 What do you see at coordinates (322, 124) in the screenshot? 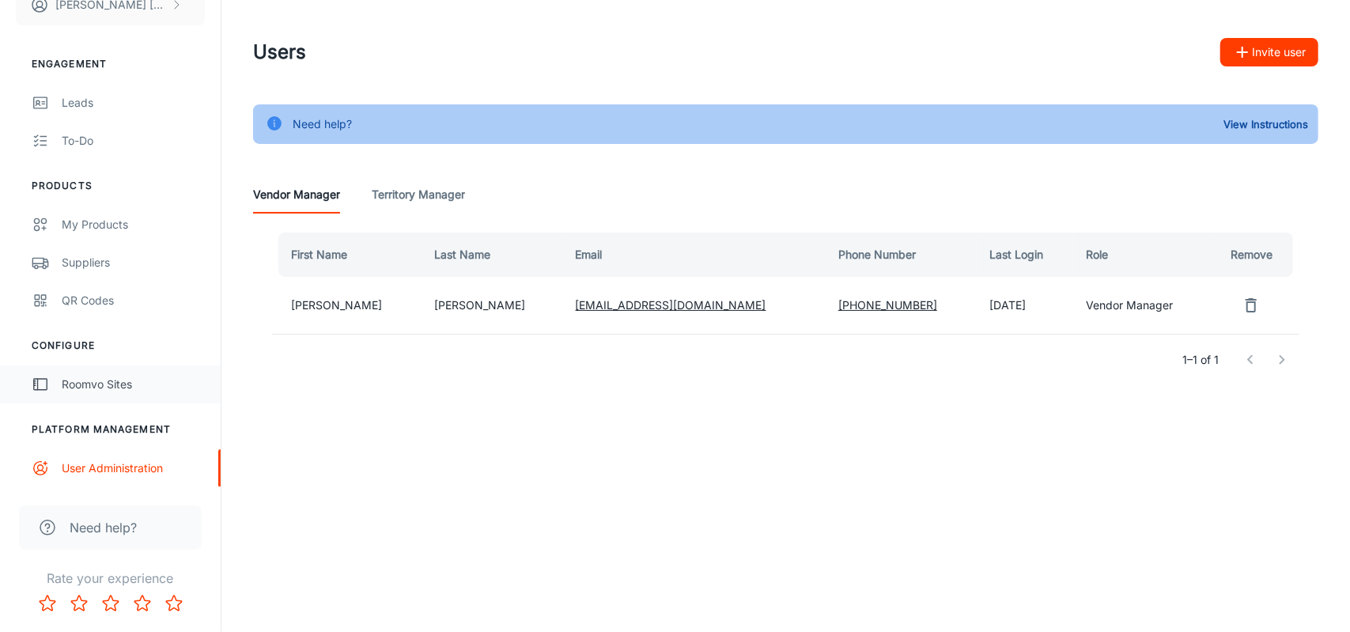
I see `div: Need help?` at bounding box center [322, 124].